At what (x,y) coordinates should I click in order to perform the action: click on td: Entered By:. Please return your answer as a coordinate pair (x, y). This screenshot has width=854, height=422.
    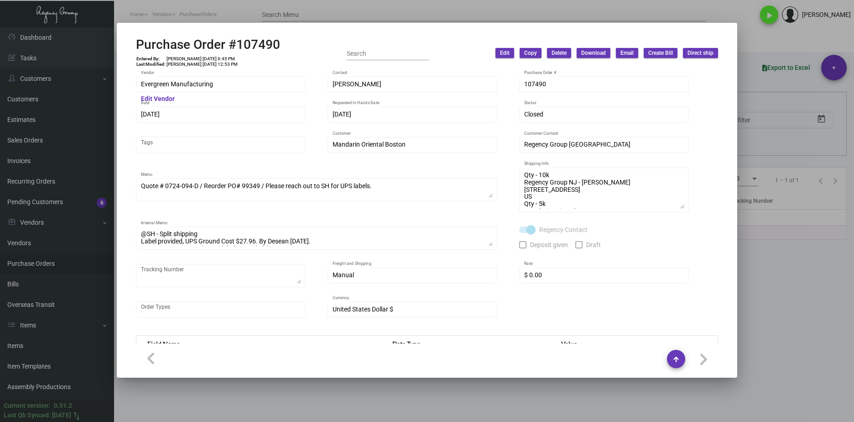
    Looking at the image, I should click on (151, 59).